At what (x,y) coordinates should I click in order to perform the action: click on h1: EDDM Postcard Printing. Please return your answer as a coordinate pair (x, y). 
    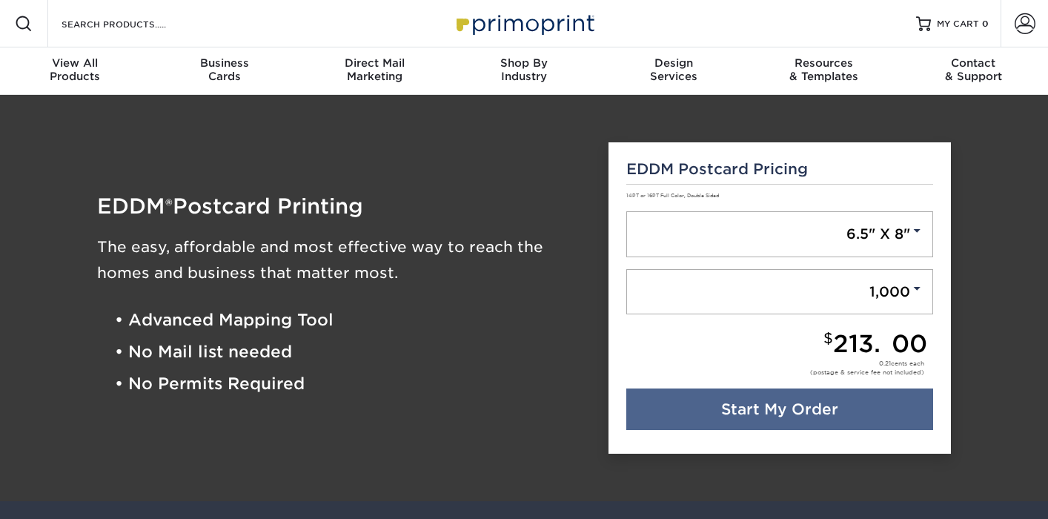
    Looking at the image, I should click on (342, 206).